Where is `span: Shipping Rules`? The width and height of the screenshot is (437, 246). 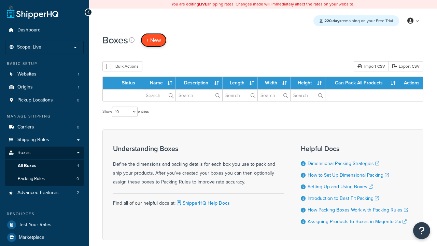 span: Shipping Rules is located at coordinates (33, 140).